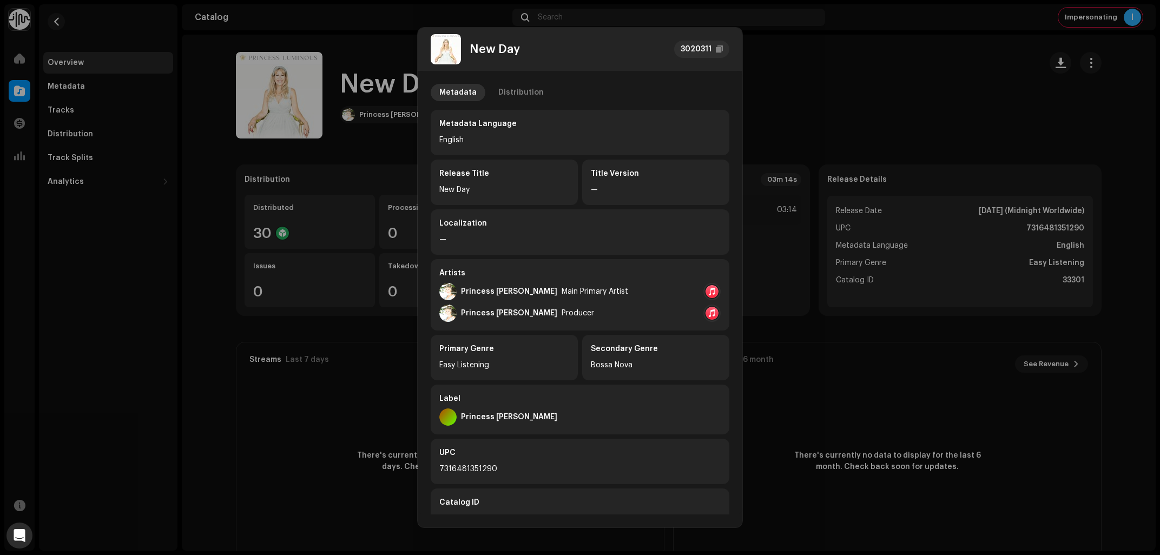 The image size is (1160, 555). I want to click on div: Primary Genre, so click(504, 349).